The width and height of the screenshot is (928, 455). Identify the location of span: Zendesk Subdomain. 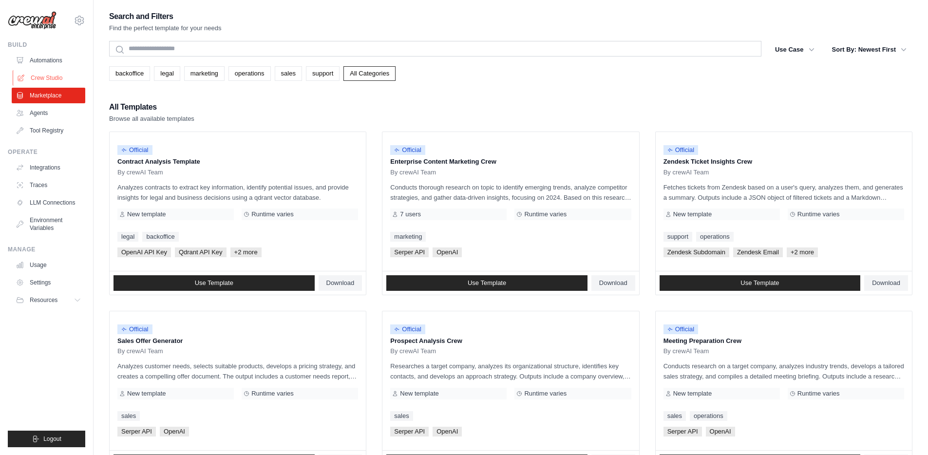
(696, 252).